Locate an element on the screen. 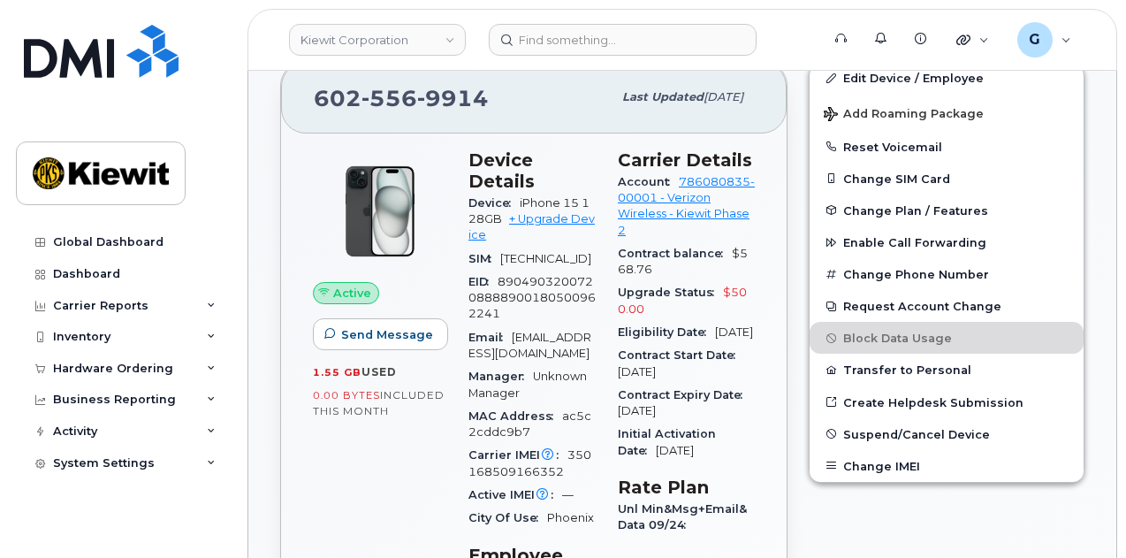 Image resolution: width=1126 pixels, height=558 pixels. span: SIM is located at coordinates (484, 258).